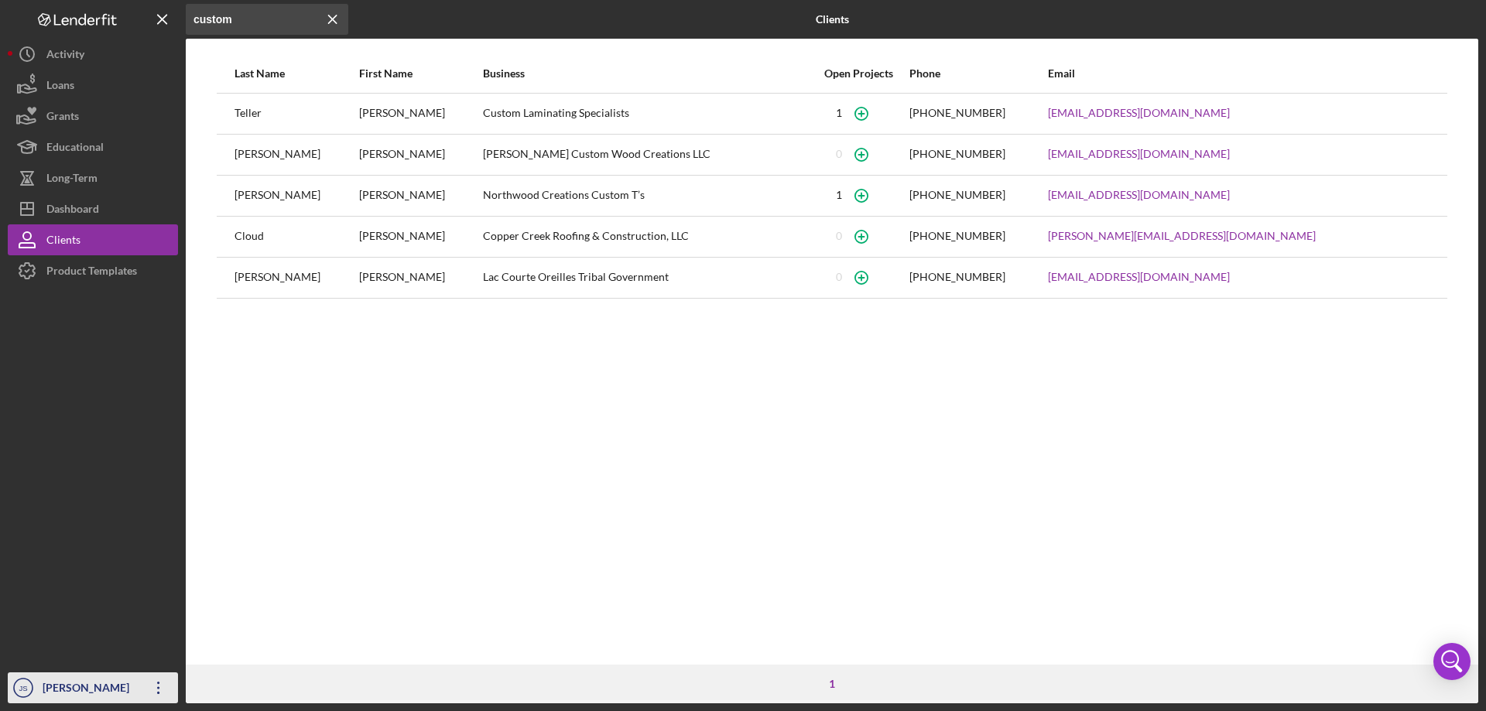 The width and height of the screenshot is (1486, 711). What do you see at coordinates (645, 114) in the screenshot?
I see `div: Custom Laminating Specialists` at bounding box center [645, 114].